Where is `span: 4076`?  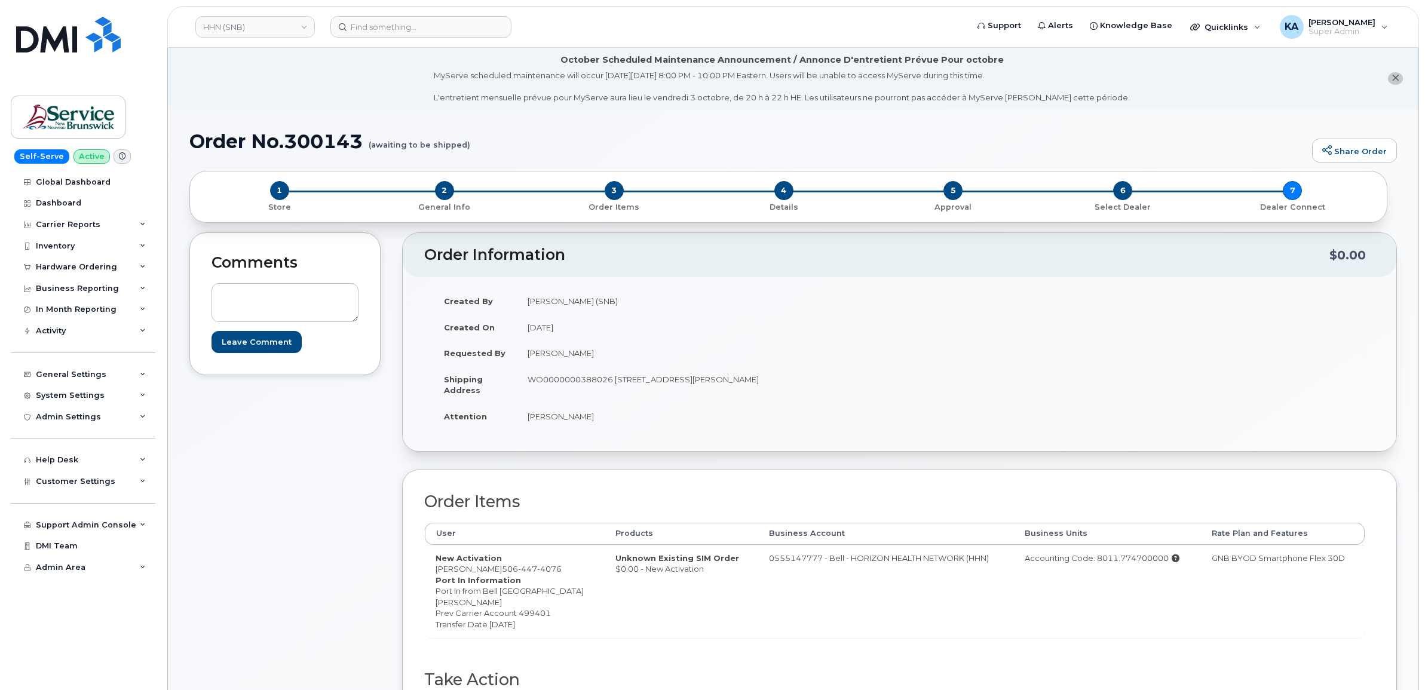 span: 4076 is located at coordinates (549, 569).